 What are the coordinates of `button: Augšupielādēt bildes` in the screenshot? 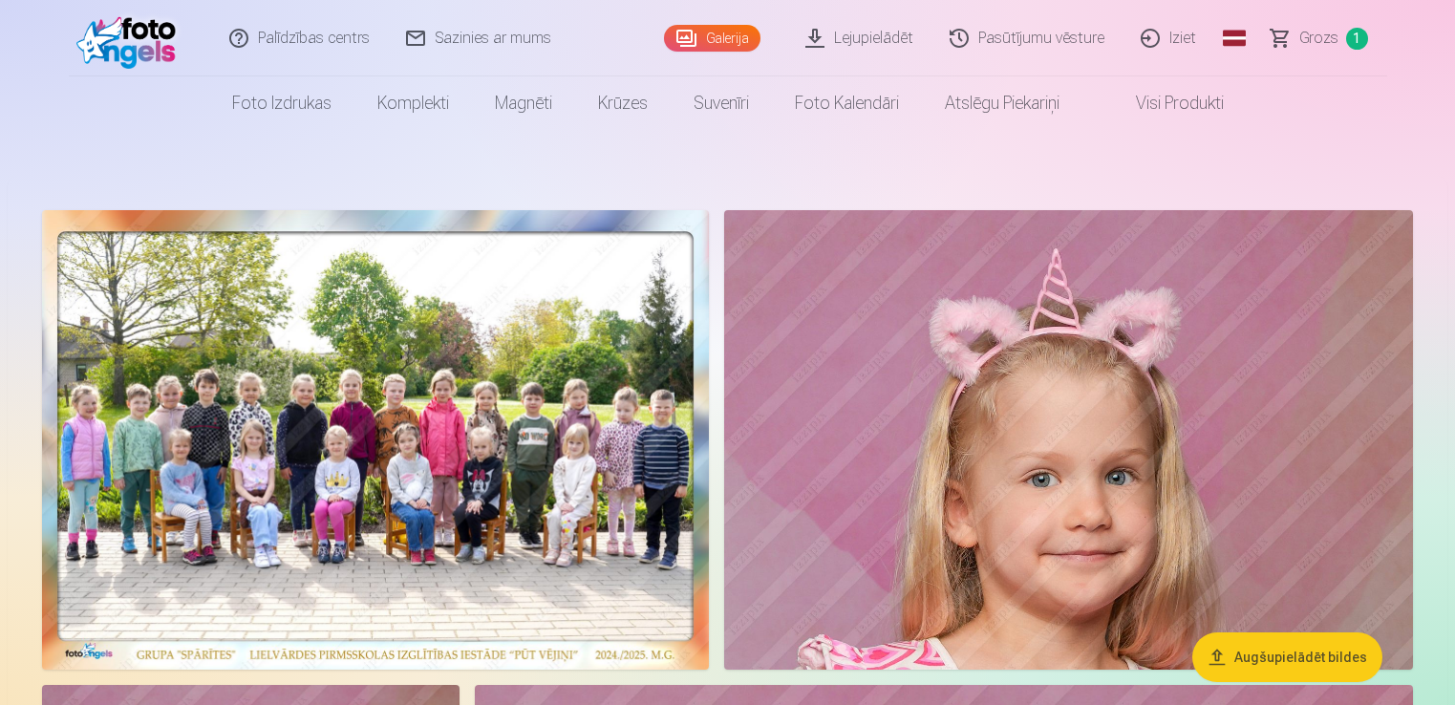 It's located at (1287, 657).